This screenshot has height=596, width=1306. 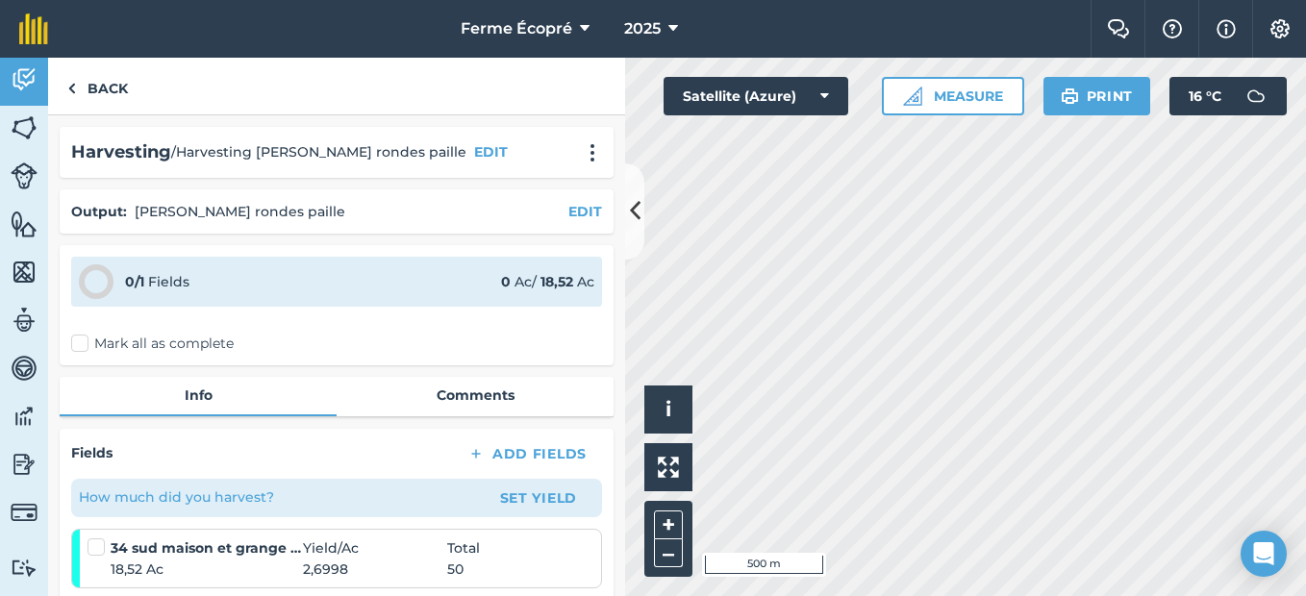 What do you see at coordinates (91, 453) in the screenshot?
I see `h4: Fields` at bounding box center [91, 453].